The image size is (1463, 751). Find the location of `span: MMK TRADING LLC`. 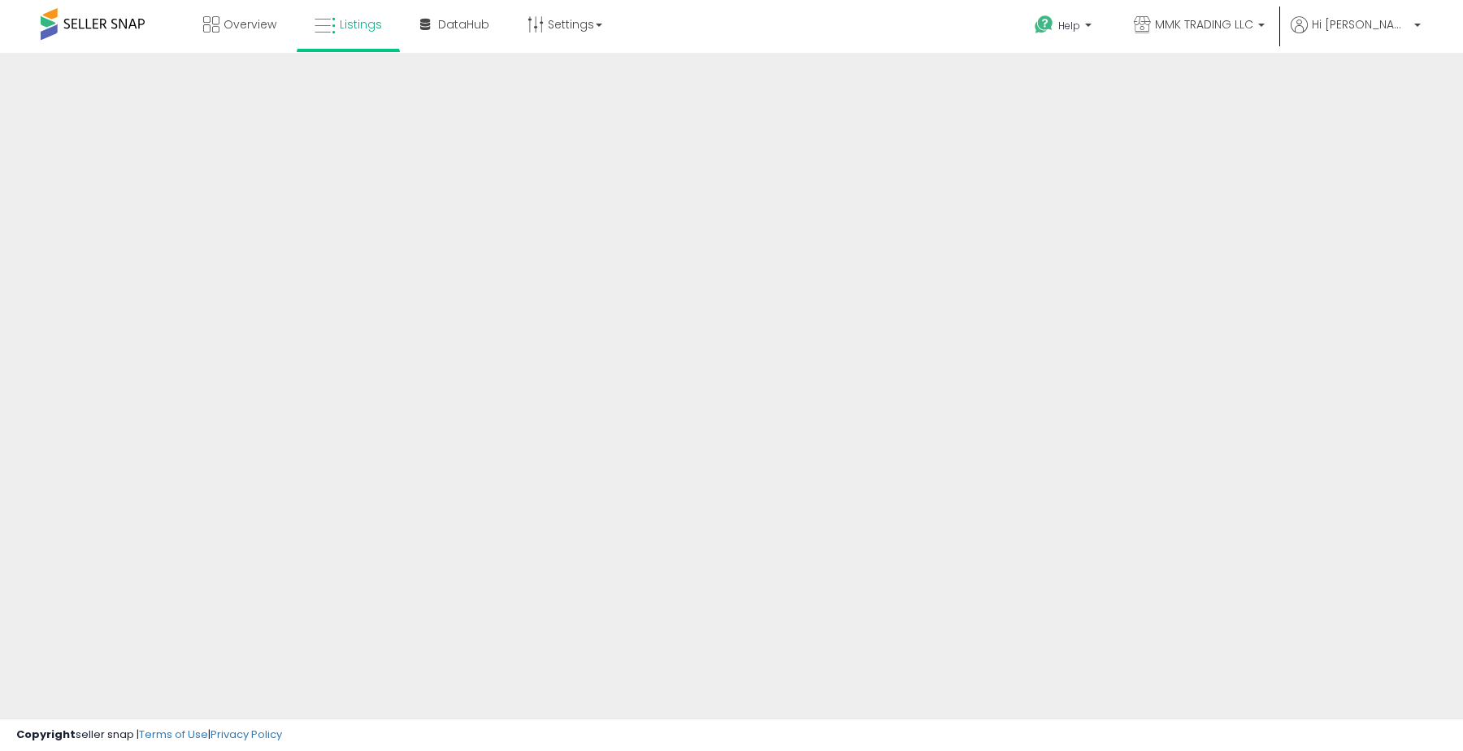

span: MMK TRADING LLC is located at coordinates (1204, 24).